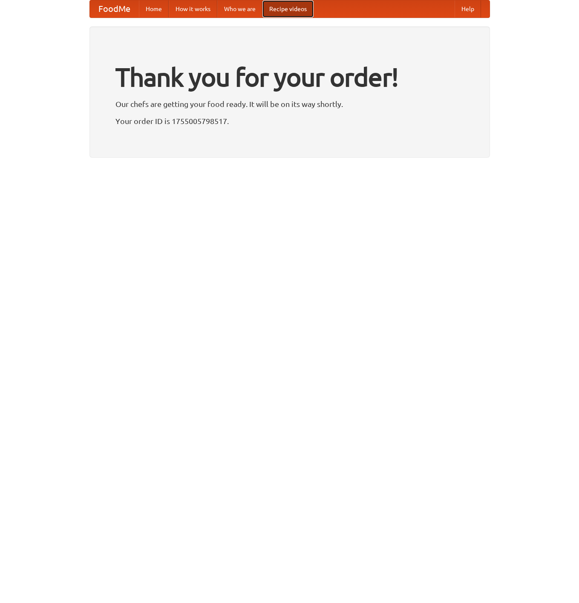 The image size is (579, 603). I want to click on a: Help, so click(468, 9).